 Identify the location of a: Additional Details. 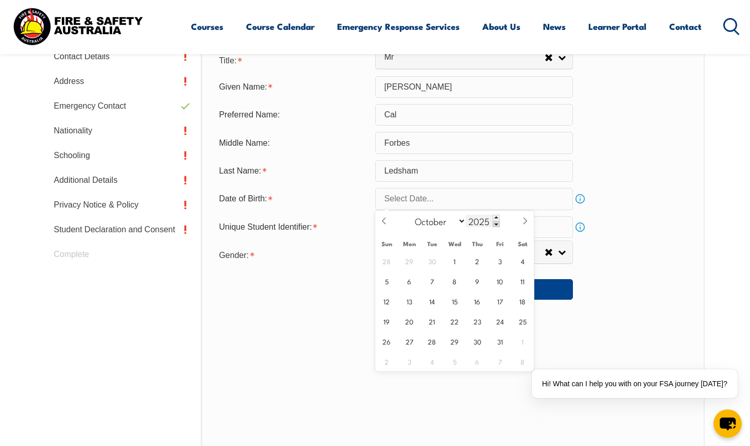
(121, 180).